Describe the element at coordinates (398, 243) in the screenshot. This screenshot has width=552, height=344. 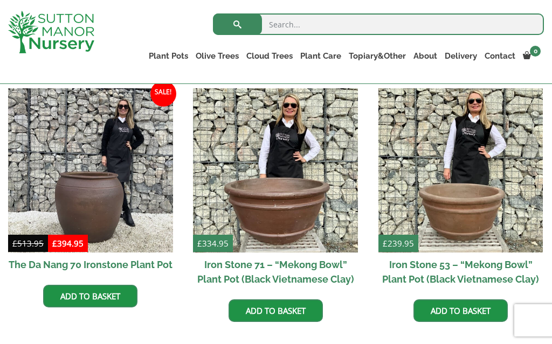
I see `bdi: 239.95` at that location.